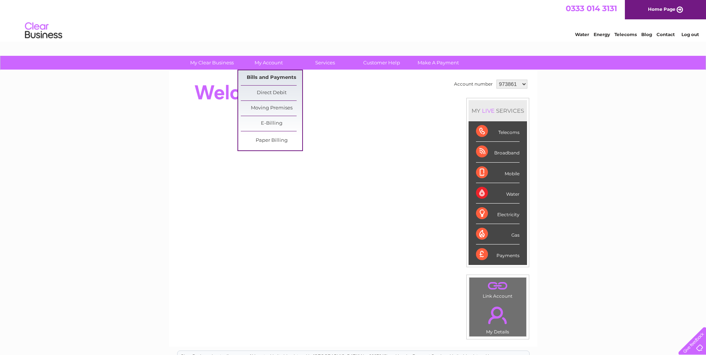  What do you see at coordinates (498, 214) in the screenshot?
I see `div: Electricity` at bounding box center [498, 214].